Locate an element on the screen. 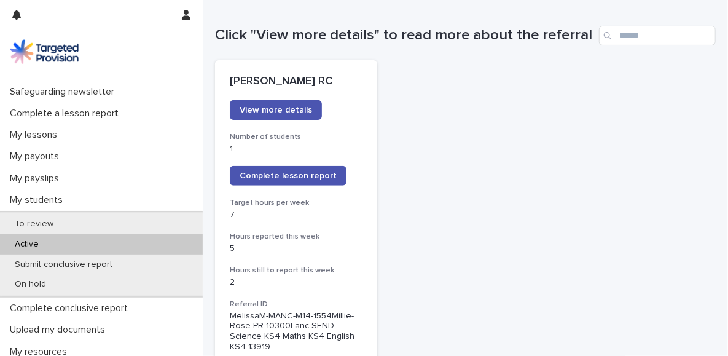 The width and height of the screenshot is (728, 356). h3: Target hours per week is located at coordinates (296, 203).